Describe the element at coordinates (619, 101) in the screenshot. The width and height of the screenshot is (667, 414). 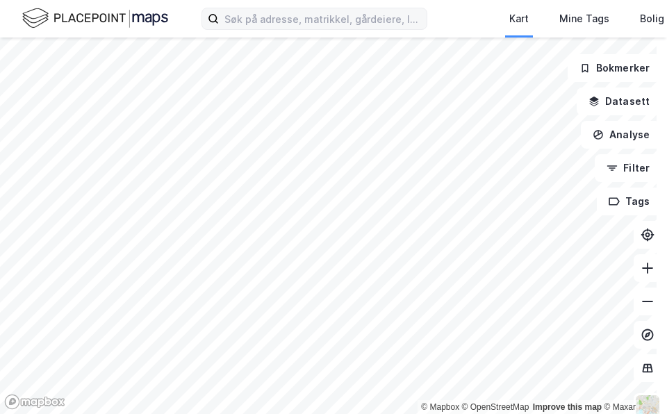
I see `button: Datasett` at that location.